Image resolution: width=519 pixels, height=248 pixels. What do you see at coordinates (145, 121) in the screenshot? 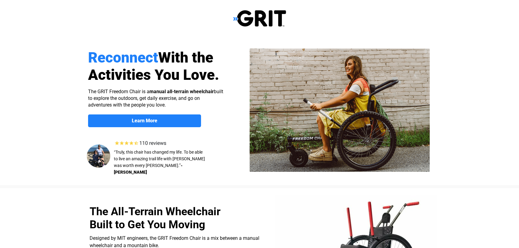
I see `a: Learn More` at bounding box center [145, 121].